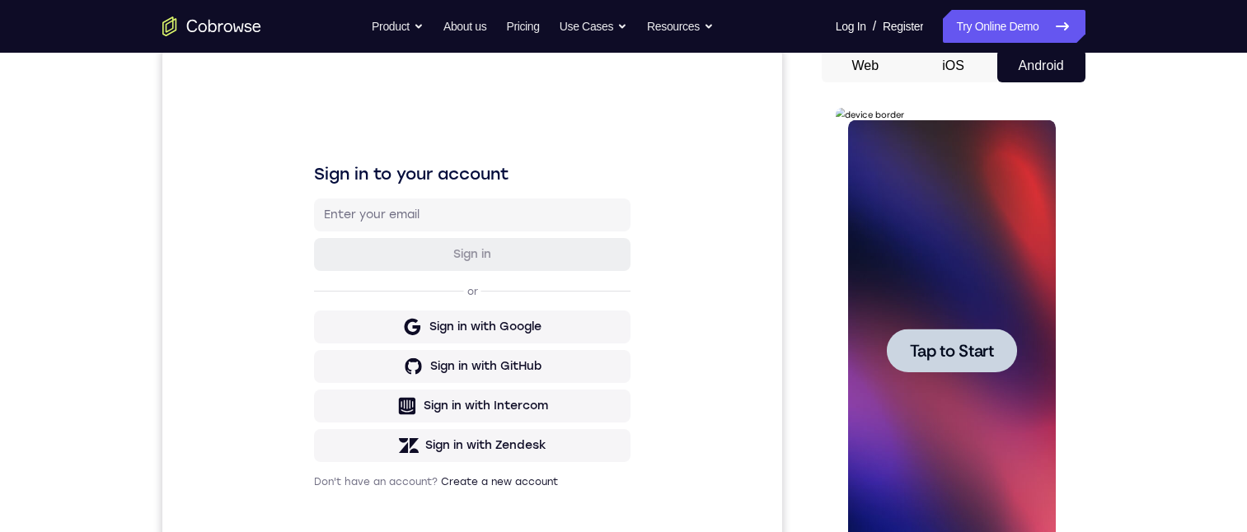 This screenshot has width=1247, height=532. I want to click on button: Sign in with GitHub, so click(310, 317).